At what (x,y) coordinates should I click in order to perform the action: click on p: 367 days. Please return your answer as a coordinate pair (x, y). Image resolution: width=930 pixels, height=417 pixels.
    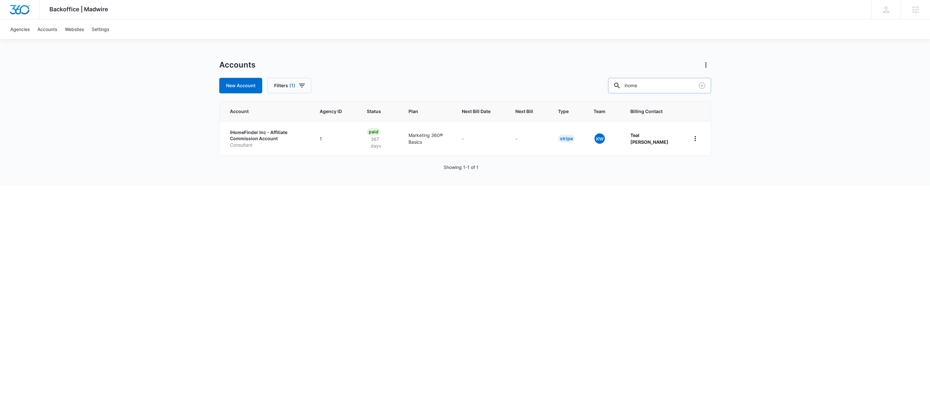
    Looking at the image, I should click on (380, 142).